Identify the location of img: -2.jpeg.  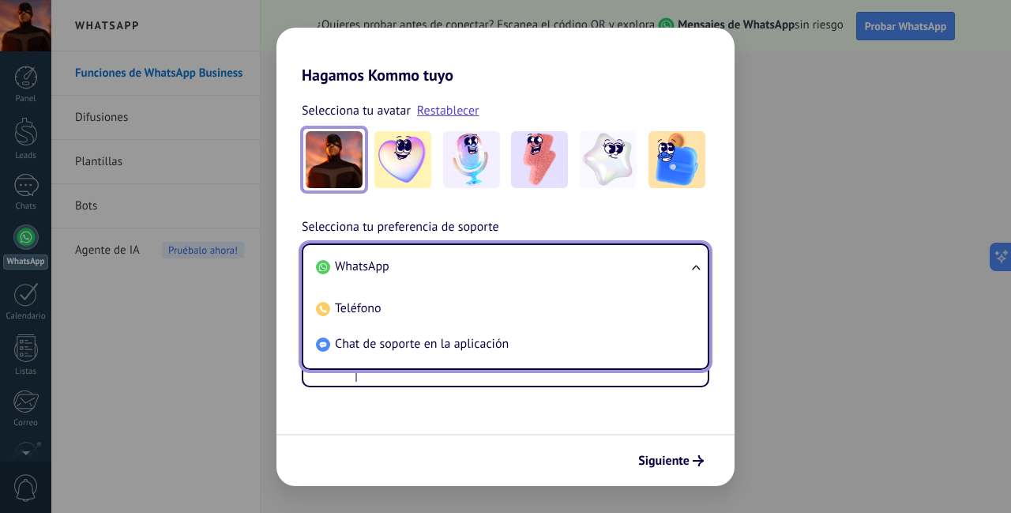
(472, 160).